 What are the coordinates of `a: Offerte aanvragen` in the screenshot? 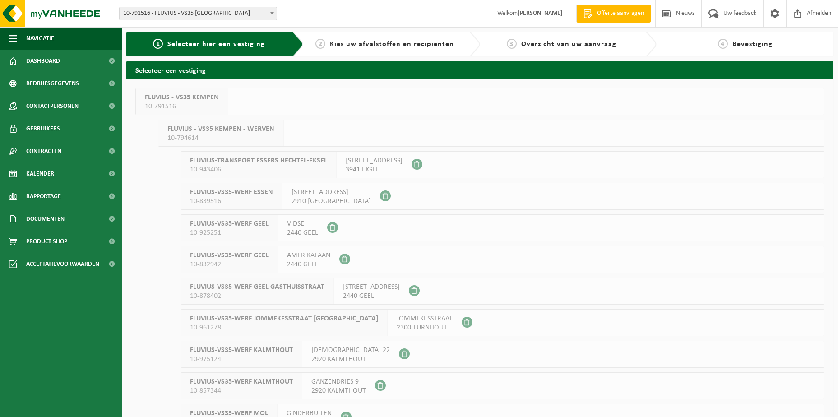 It's located at (613, 14).